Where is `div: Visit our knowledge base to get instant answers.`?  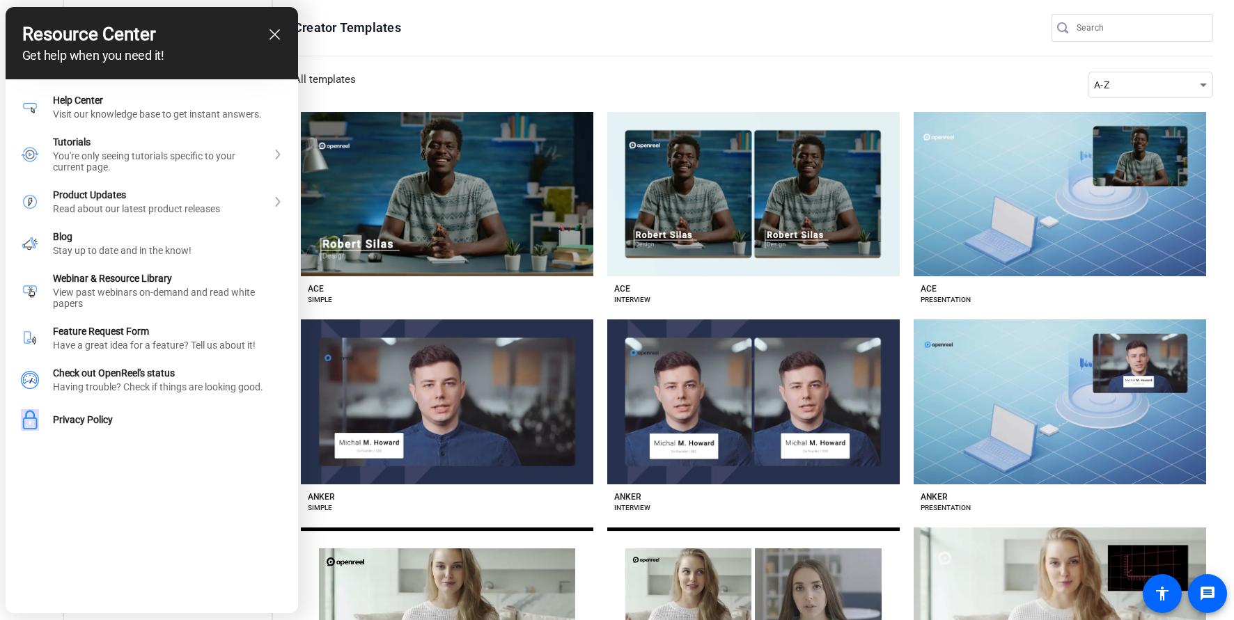 div: Visit our knowledge base to get instant answers. is located at coordinates (168, 114).